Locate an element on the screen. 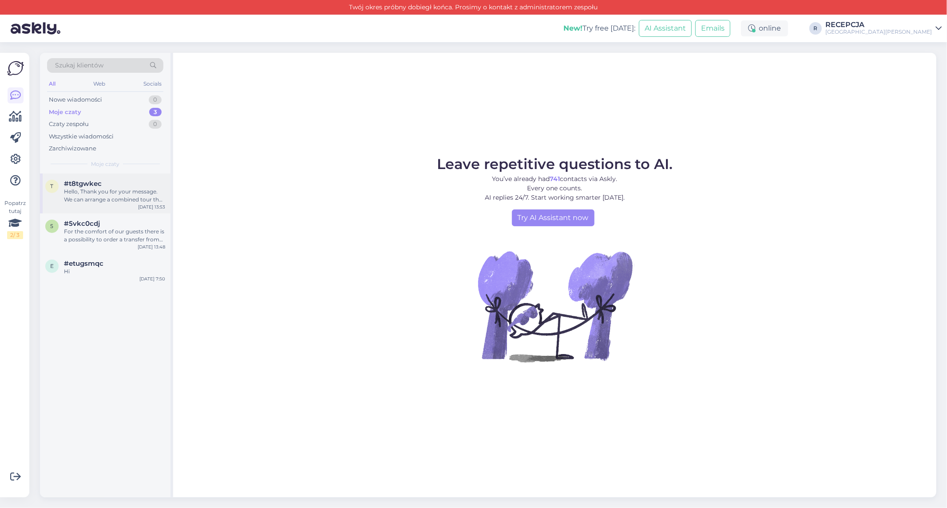 The width and height of the screenshot is (947, 508). span: t is located at coordinates (52, 186).